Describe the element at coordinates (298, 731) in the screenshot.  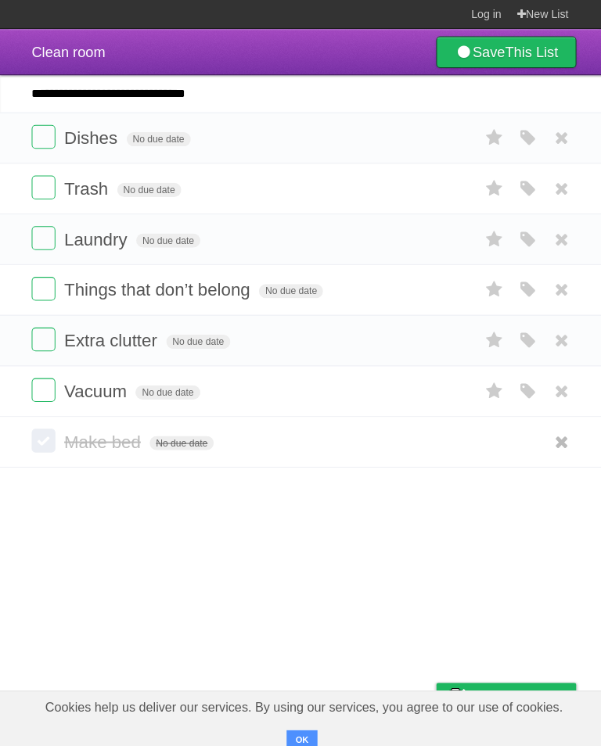
I see `button: OK` at that location.